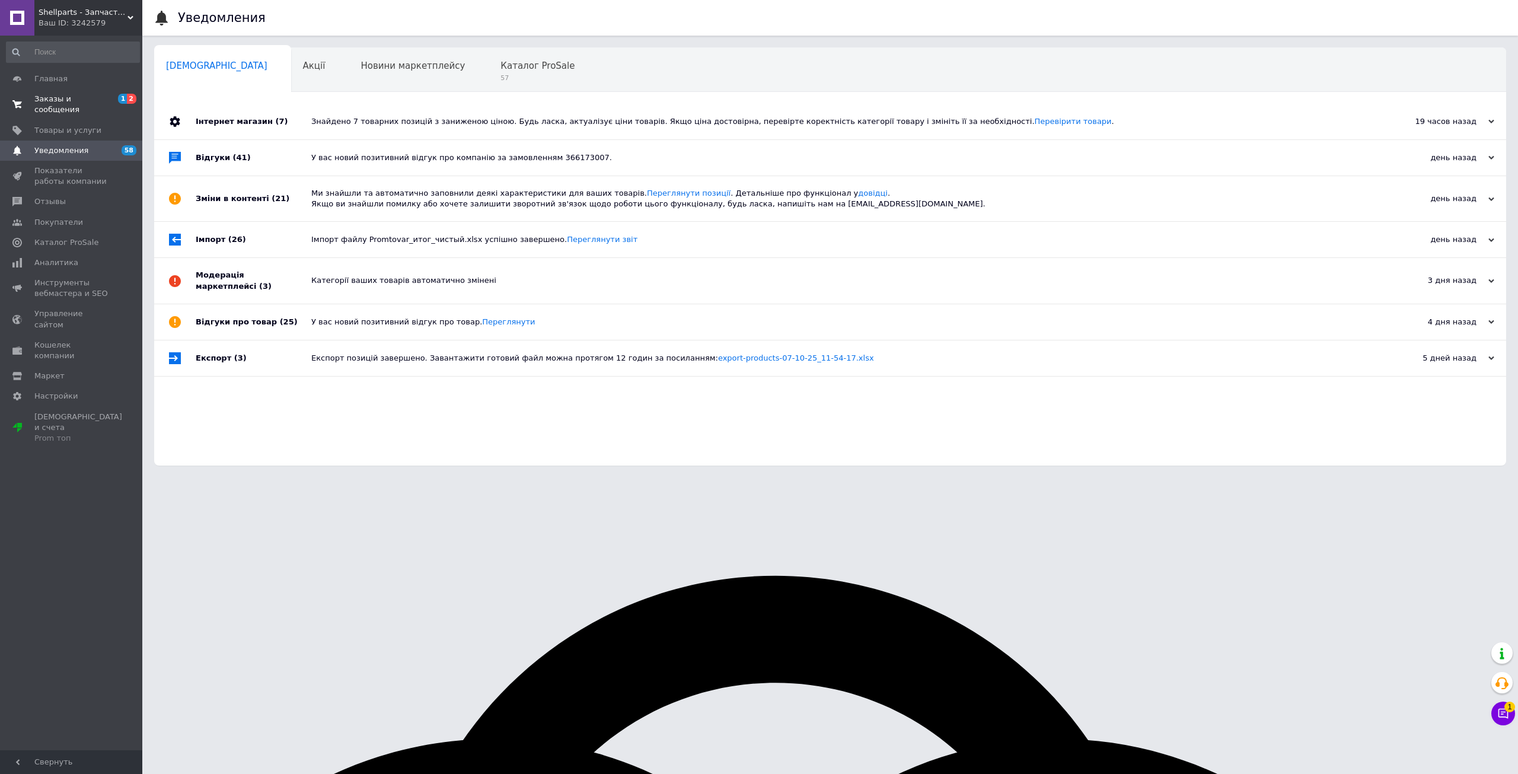 The height and width of the screenshot is (774, 1518). What do you see at coordinates (413, 66) in the screenshot?
I see `span: Новини маркетплейсу` at bounding box center [413, 66].